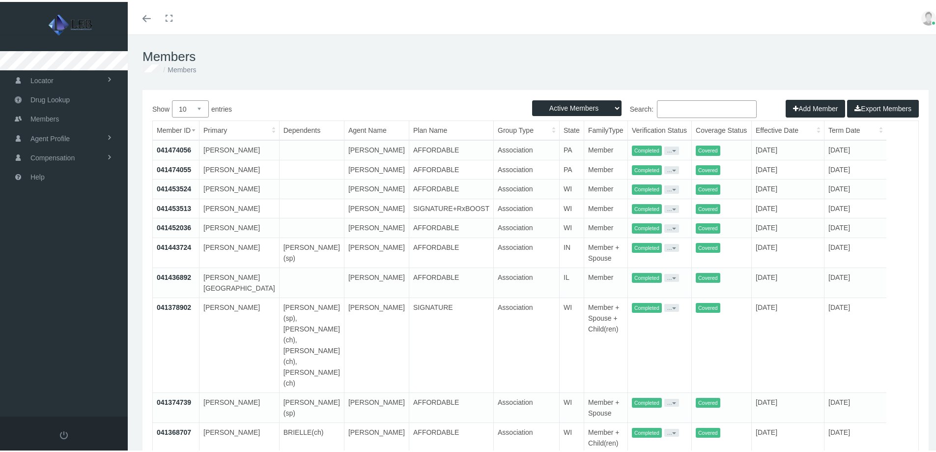 The height and width of the screenshot is (452, 936). What do you see at coordinates (174, 275) in the screenshot?
I see `a: 041436892` at bounding box center [174, 275].